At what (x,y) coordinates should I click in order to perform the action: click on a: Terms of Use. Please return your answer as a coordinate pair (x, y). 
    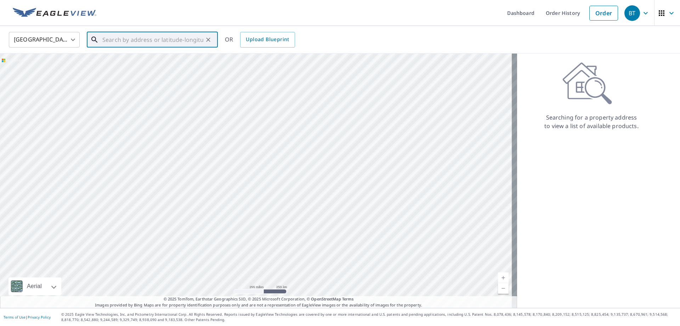
    Looking at the image, I should click on (15, 317).